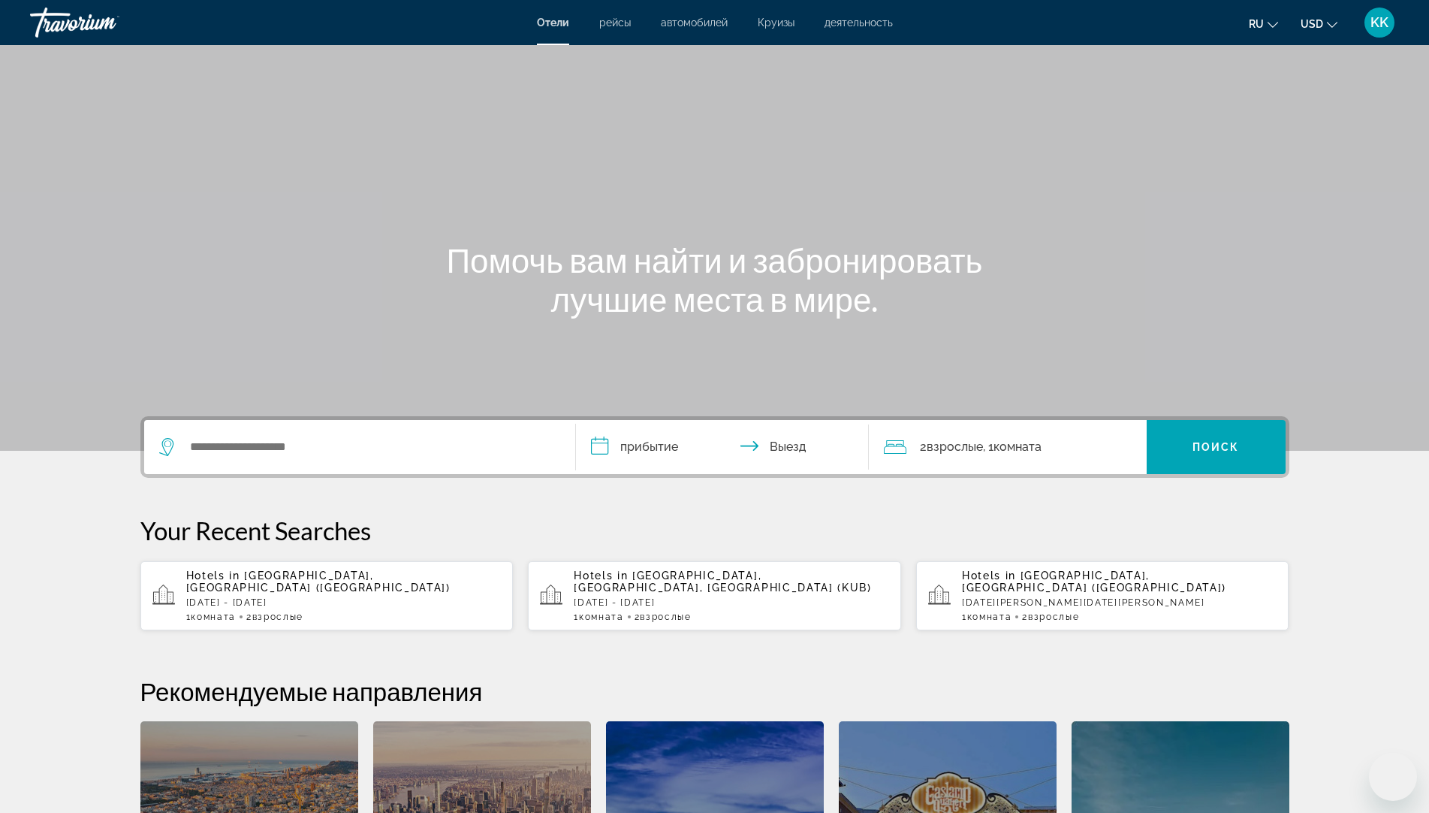 This screenshot has height=813, width=1429. Describe the element at coordinates (694, 23) in the screenshot. I see `span: автомобилей` at that location.